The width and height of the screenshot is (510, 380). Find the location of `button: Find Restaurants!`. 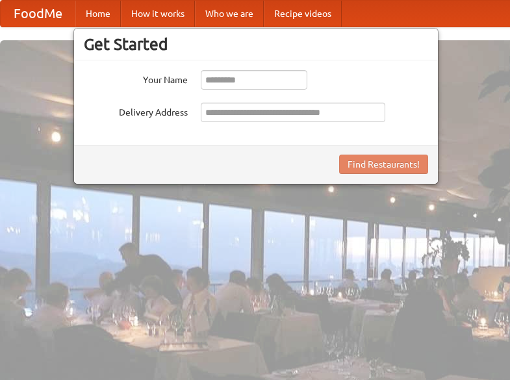

button: Find Restaurants! is located at coordinates (383, 164).